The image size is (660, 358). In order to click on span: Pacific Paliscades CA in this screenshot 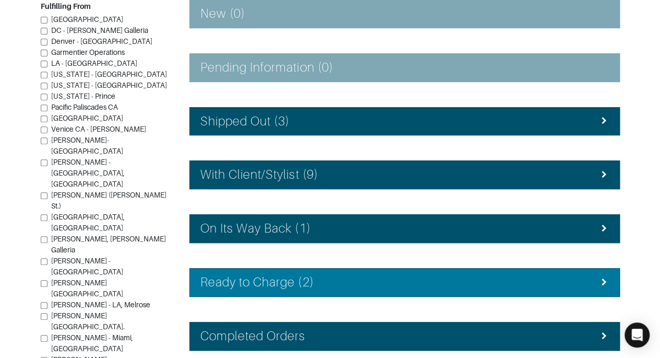, I will do `click(85, 107)`.